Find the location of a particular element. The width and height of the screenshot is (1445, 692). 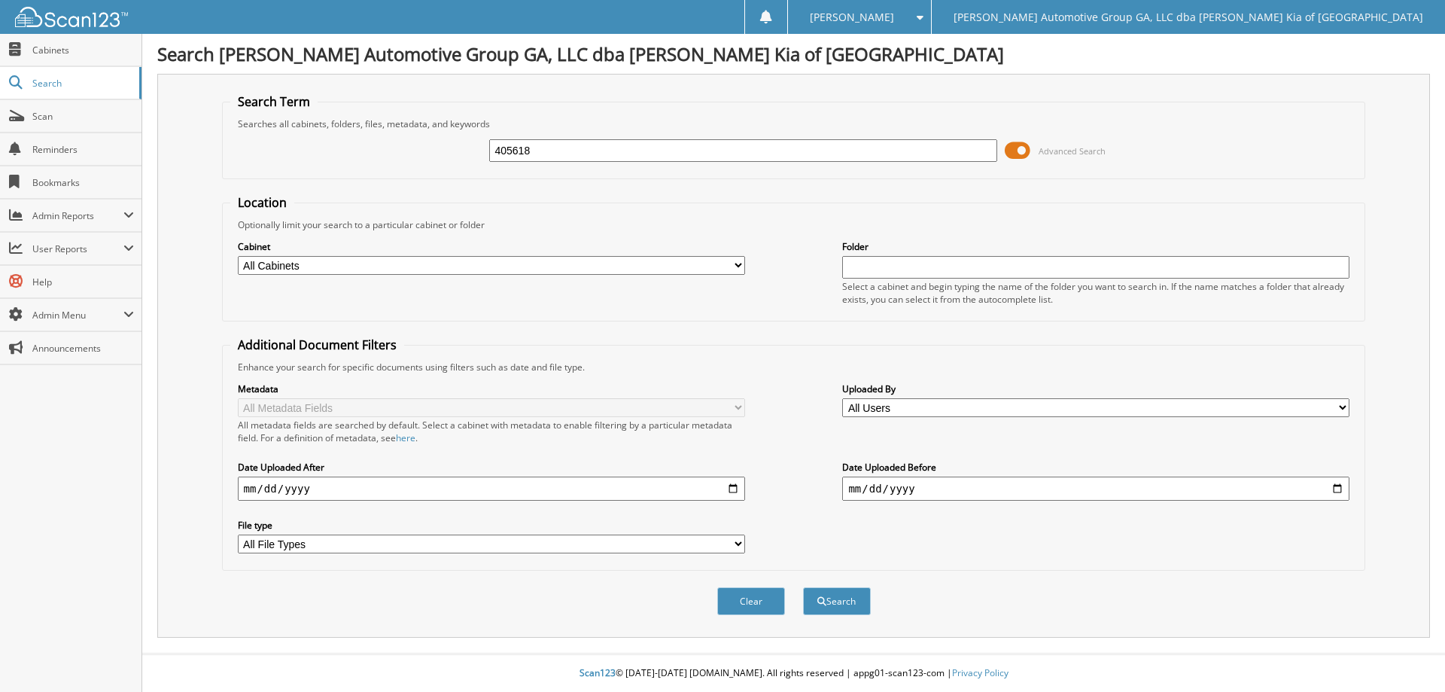

legend: Additional Document Filters is located at coordinates (317, 345).